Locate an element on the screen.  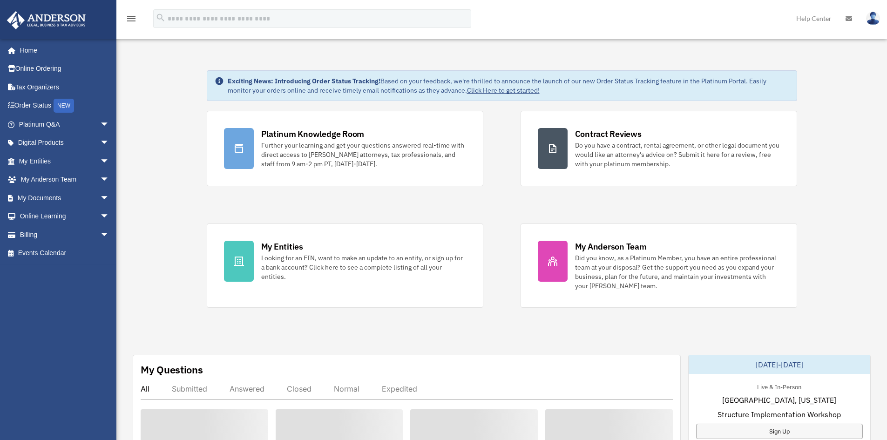
div: Looking for an EIN, want to make an update to an entity, or sign up for a bank account? Click her... is located at coordinates (363, 267).